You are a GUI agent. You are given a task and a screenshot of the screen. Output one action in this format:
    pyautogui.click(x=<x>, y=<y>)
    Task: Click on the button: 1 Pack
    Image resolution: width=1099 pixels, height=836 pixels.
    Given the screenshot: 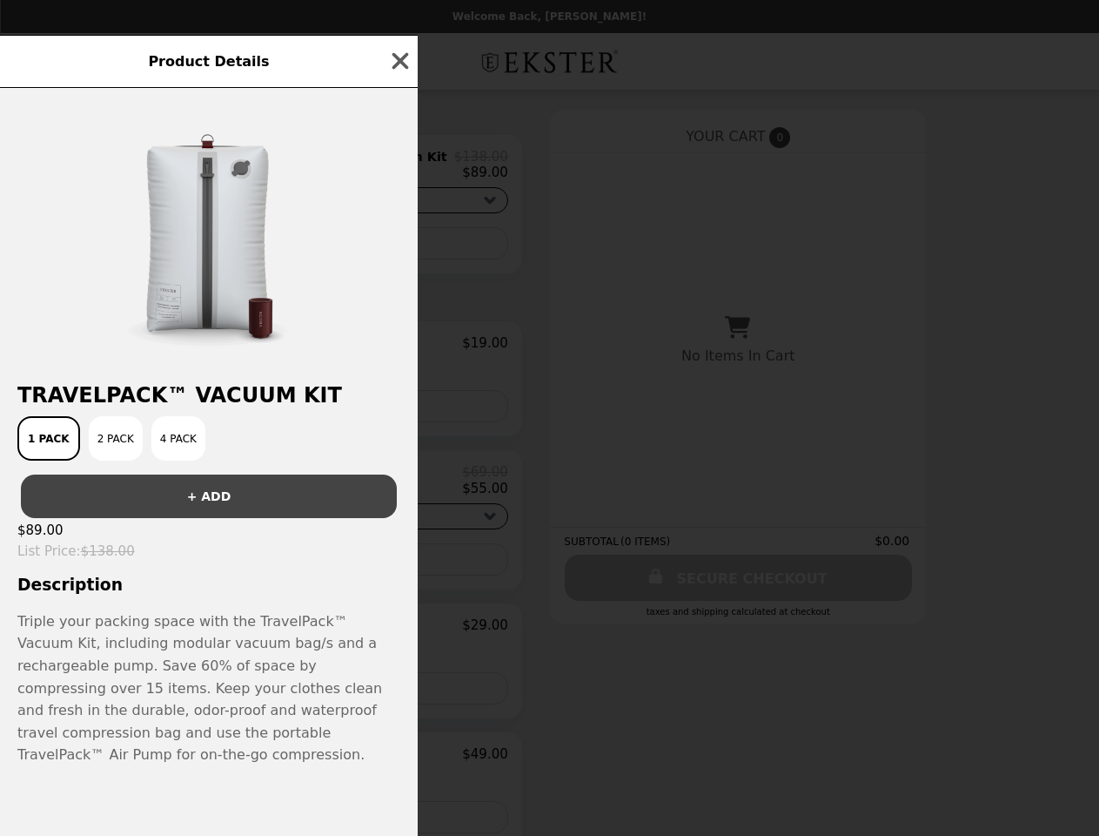 What is the action you would take?
    pyautogui.click(x=49, y=438)
    